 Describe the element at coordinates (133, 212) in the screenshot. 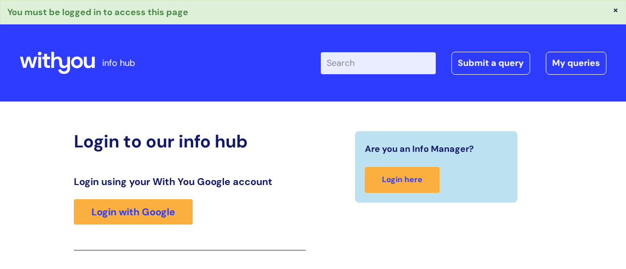

I see `a: Login with Google` at that location.